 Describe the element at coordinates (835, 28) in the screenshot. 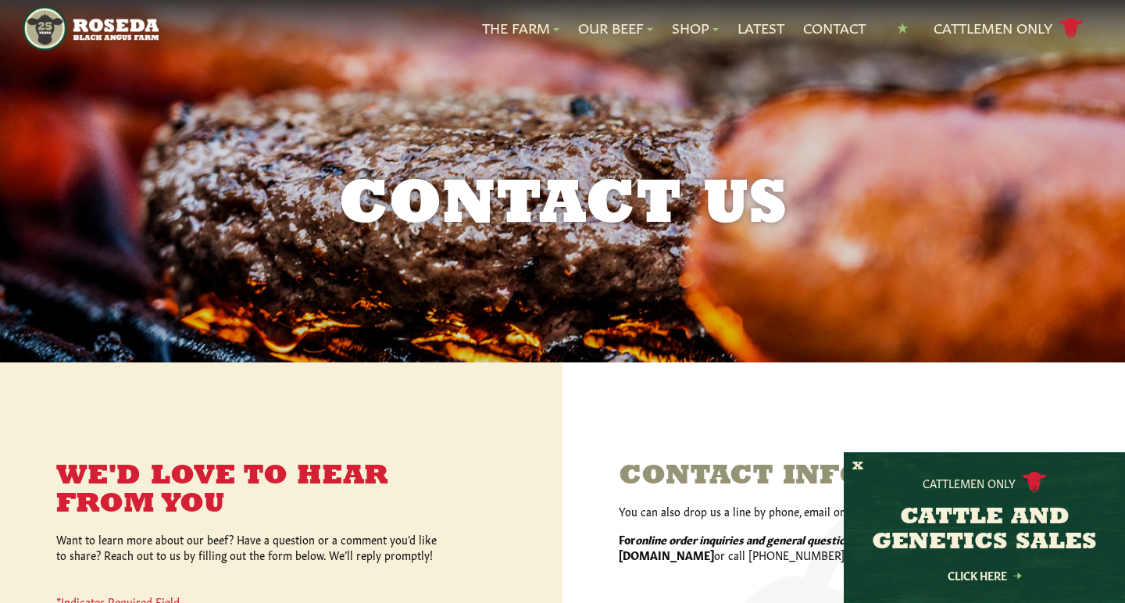

I see `a: Contact` at that location.